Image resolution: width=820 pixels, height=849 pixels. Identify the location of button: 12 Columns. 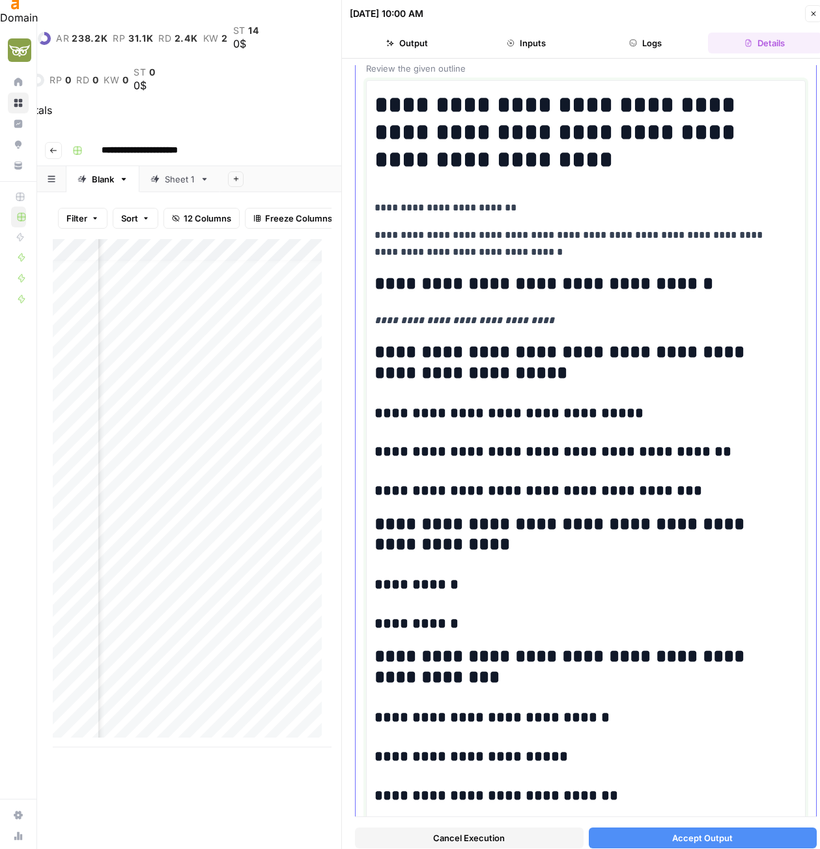
(201, 218).